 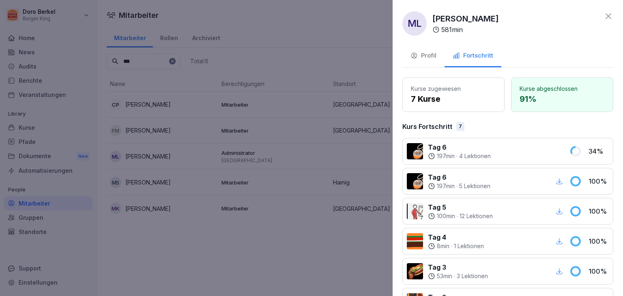 I want to click on p: 8 min, so click(x=443, y=246).